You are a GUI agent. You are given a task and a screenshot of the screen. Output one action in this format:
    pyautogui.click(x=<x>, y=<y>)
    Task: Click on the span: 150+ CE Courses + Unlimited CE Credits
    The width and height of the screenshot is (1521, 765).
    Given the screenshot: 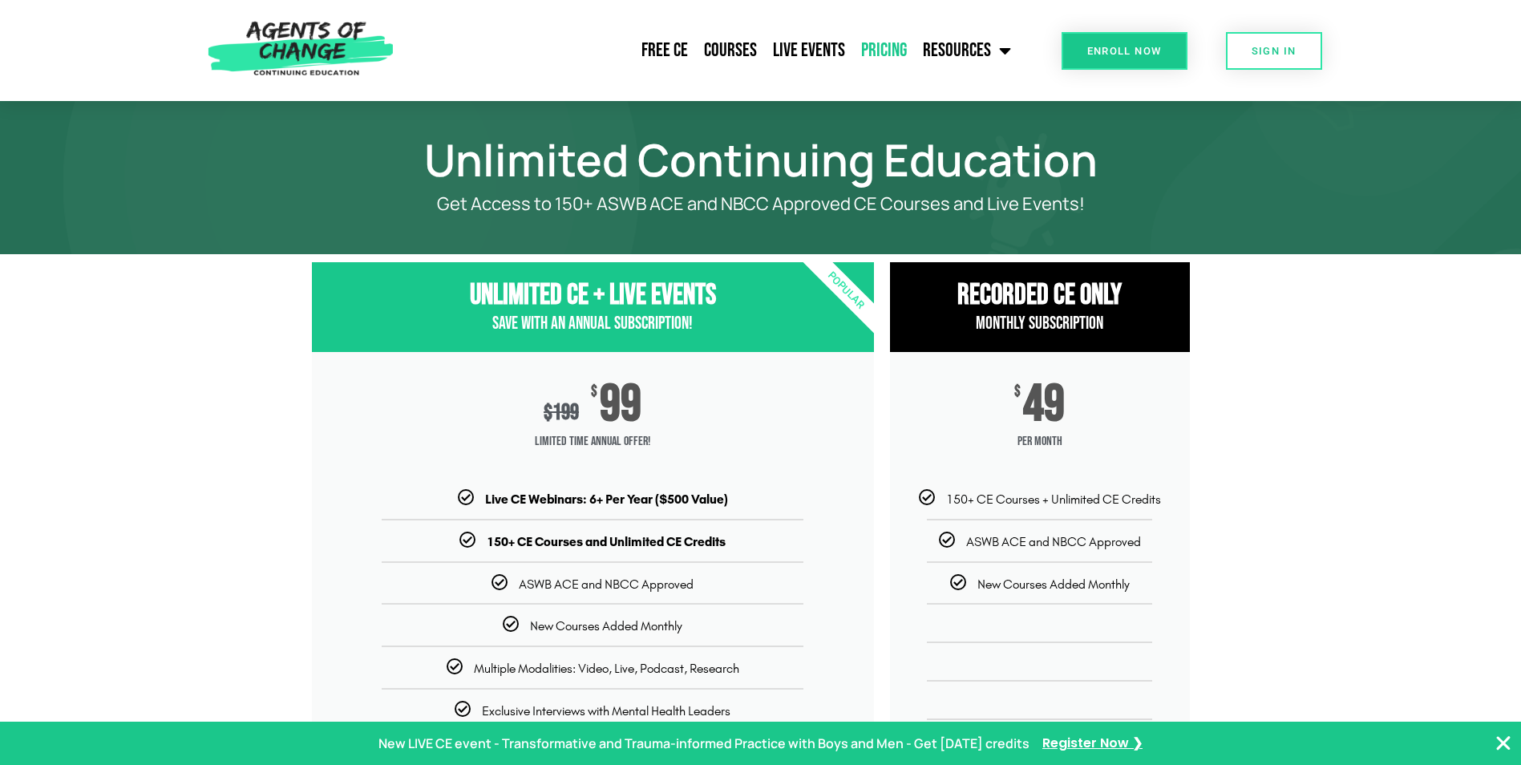 What is the action you would take?
    pyautogui.click(x=1053, y=499)
    